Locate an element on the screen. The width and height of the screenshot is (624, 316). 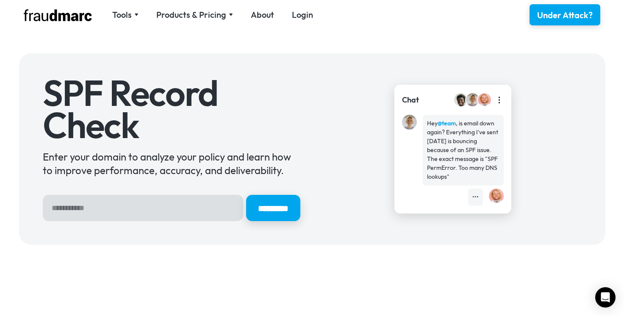
div: Enter your domain to analyze your policy and learn how to improve performance, accuracy, and deli... is located at coordinates (172, 164).